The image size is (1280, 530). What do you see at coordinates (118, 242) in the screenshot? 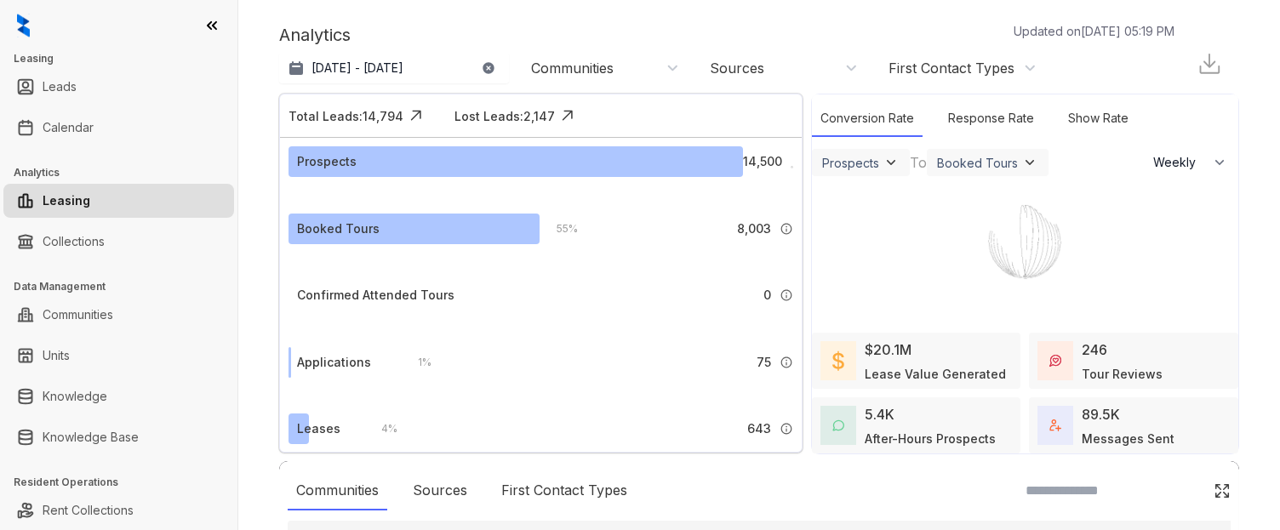
I see `li: Collections` at bounding box center [118, 242].